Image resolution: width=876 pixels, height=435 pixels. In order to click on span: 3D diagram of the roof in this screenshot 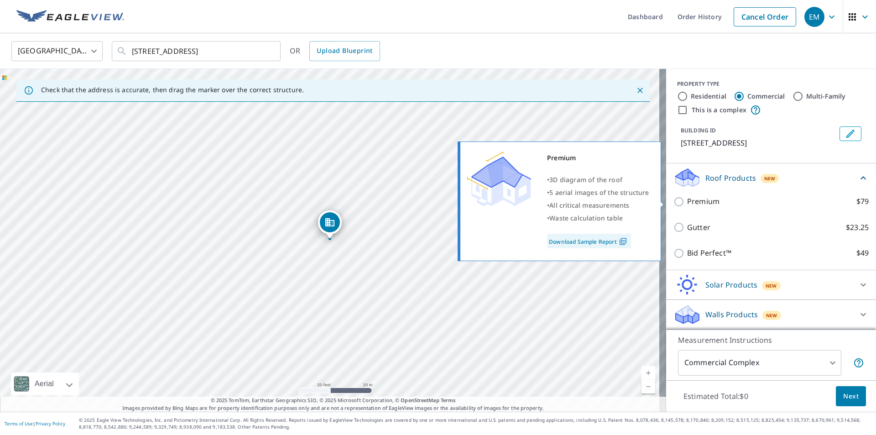, I will do `click(586, 179)`.